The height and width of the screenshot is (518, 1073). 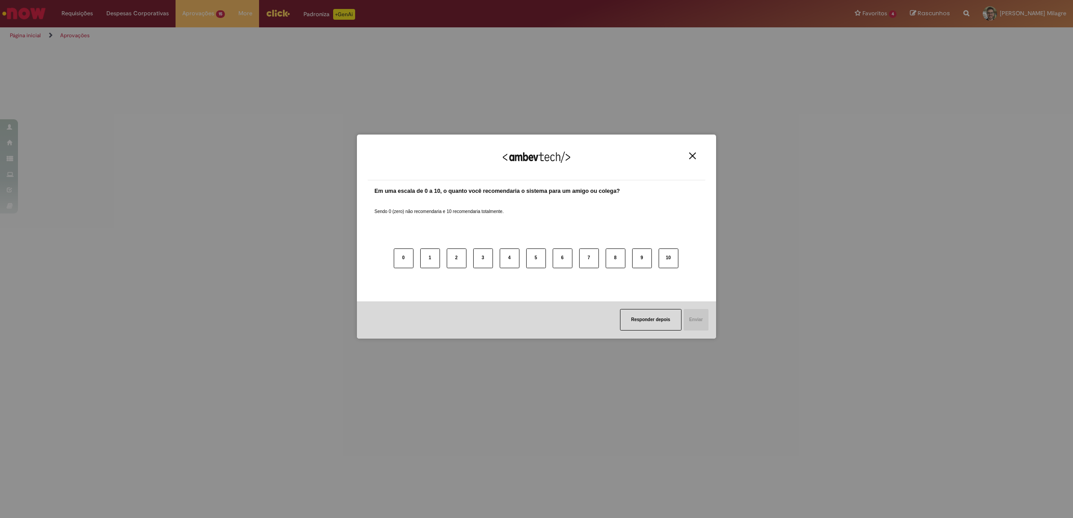 What do you see at coordinates (589, 259) in the screenshot?
I see `button: 7` at bounding box center [589, 259].